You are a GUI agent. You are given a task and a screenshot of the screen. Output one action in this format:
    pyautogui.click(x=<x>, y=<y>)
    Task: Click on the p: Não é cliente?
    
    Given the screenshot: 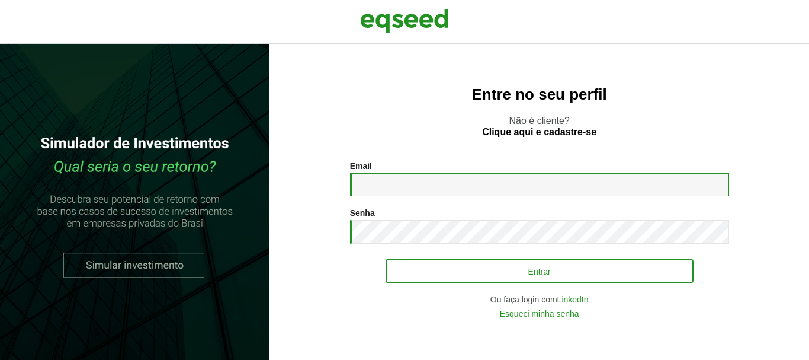 What is the action you would take?
    pyautogui.click(x=539, y=126)
    